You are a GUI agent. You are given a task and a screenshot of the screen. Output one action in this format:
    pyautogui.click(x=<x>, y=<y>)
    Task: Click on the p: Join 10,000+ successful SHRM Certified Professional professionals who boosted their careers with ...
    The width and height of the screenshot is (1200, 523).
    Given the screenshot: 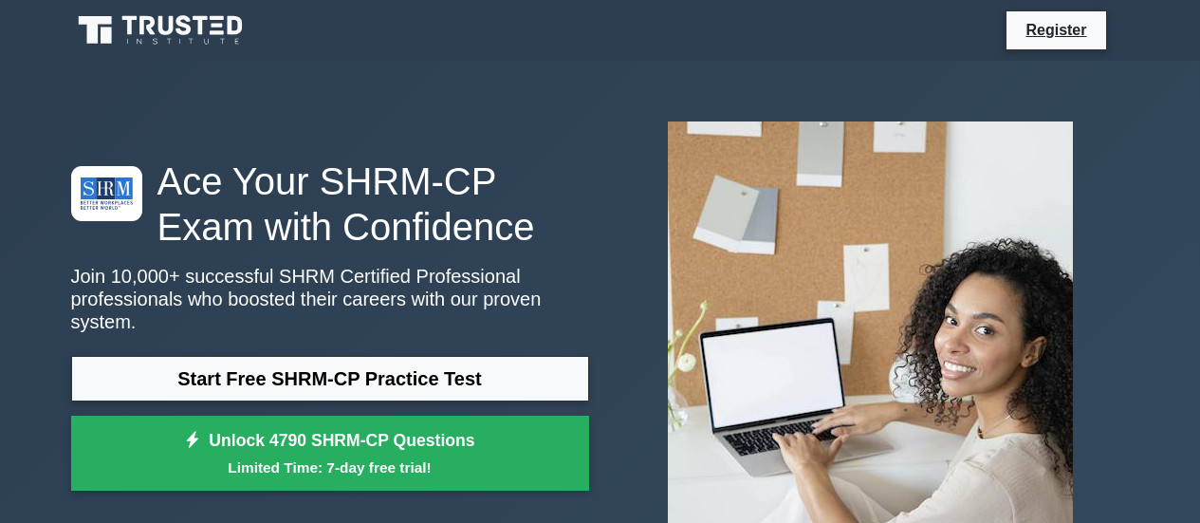 What is the action you would take?
    pyautogui.click(x=330, y=299)
    